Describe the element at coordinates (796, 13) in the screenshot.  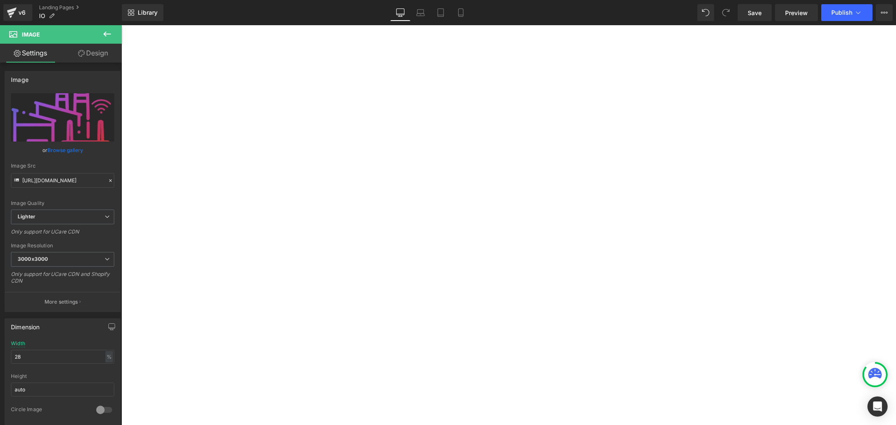
I see `a: Preview` at that location.